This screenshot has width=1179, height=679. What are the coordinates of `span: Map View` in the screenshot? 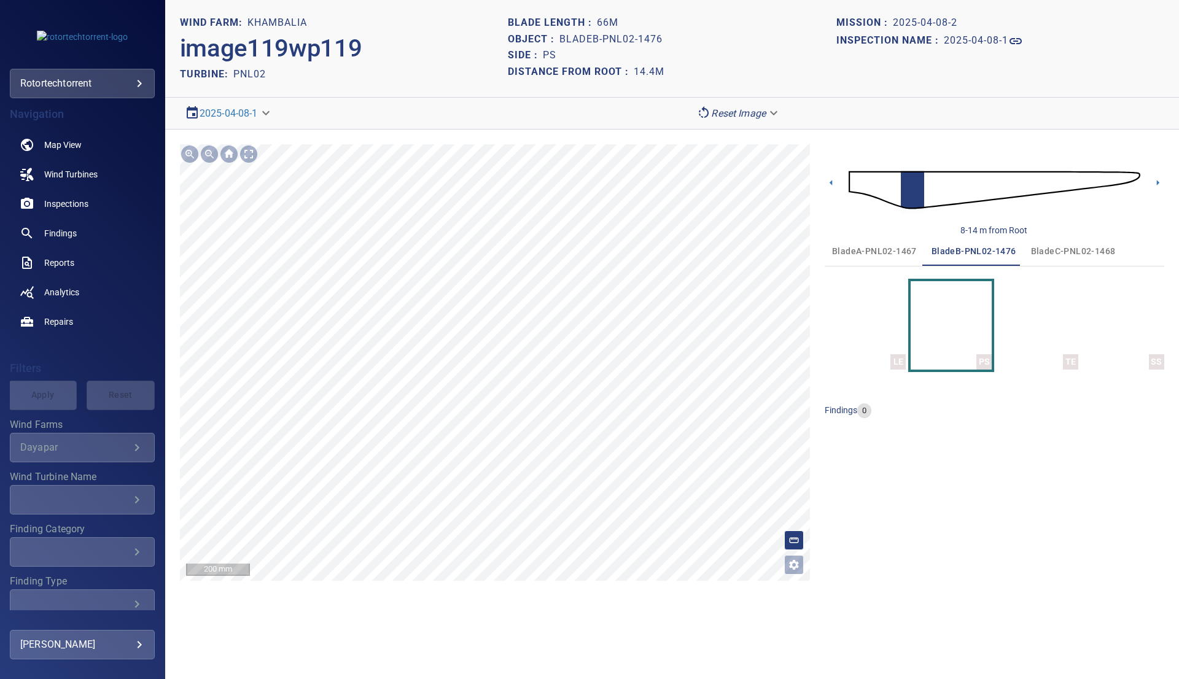 It's located at (63, 145).